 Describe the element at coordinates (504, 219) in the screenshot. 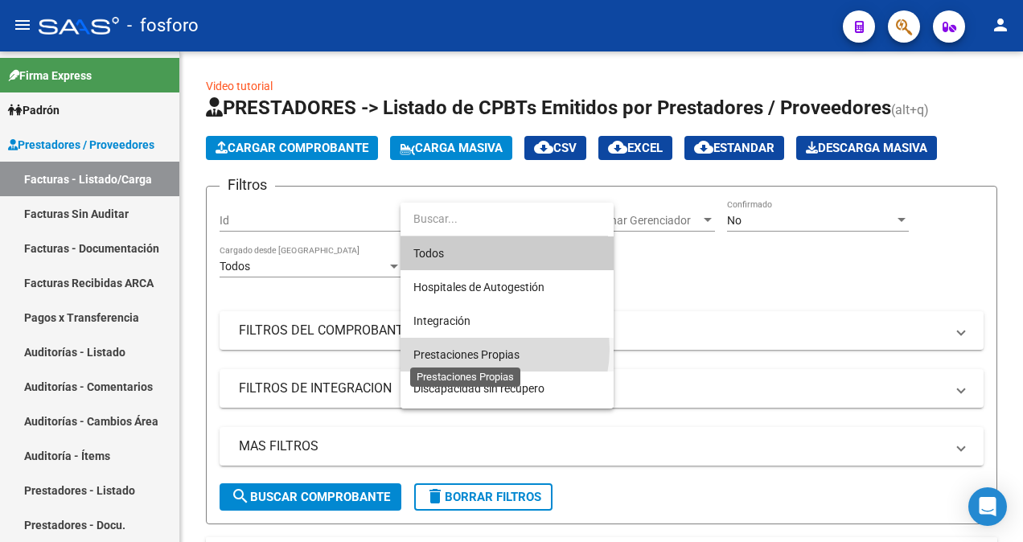

I see `input: dropdown search` at that location.